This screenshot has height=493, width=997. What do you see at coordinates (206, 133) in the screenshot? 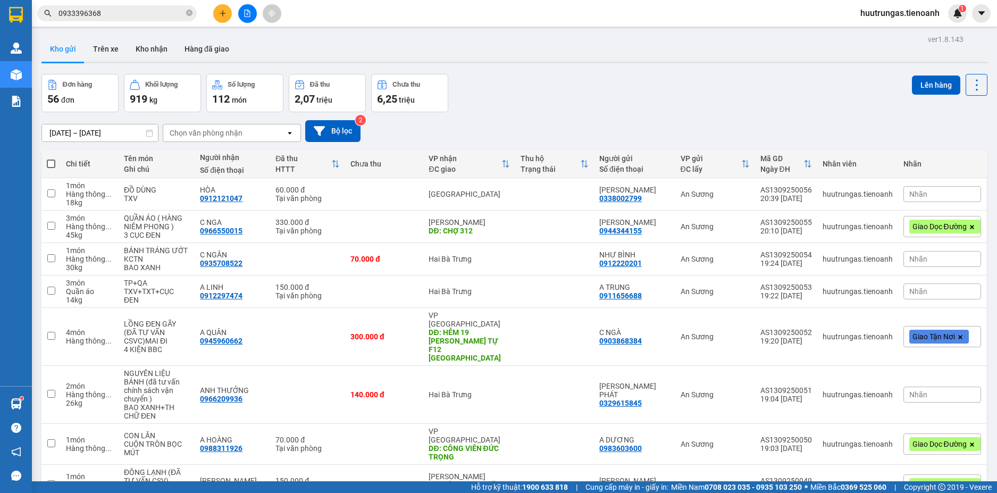
I see `div: Chọn văn phòng nhận` at bounding box center [206, 133].